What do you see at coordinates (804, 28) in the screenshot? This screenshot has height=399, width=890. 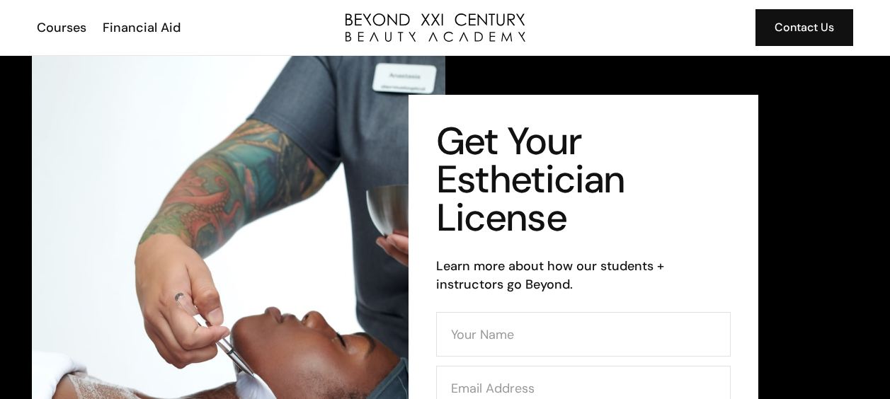 I see `a: Contact Us` at bounding box center [804, 28].